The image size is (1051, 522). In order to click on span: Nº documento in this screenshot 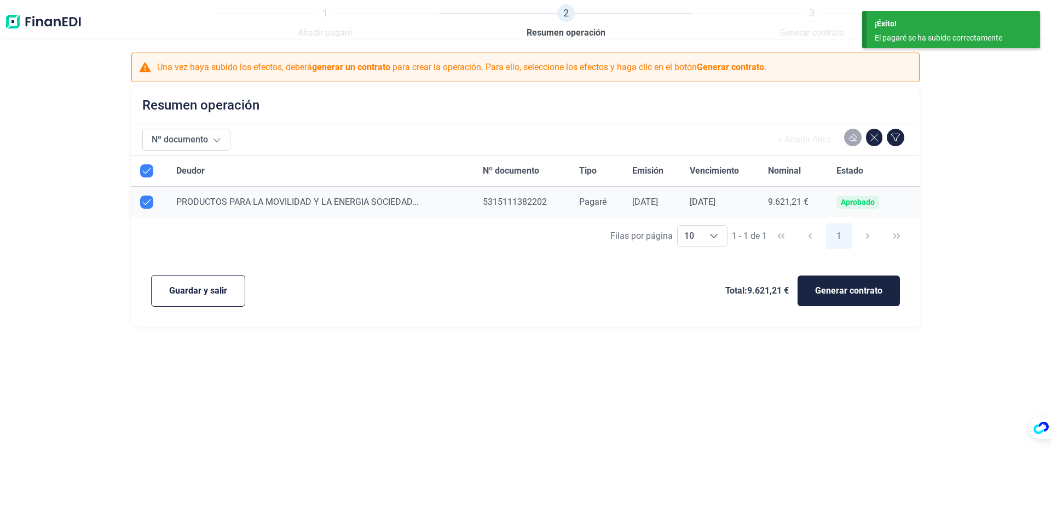, I will do `click(511, 171)`.